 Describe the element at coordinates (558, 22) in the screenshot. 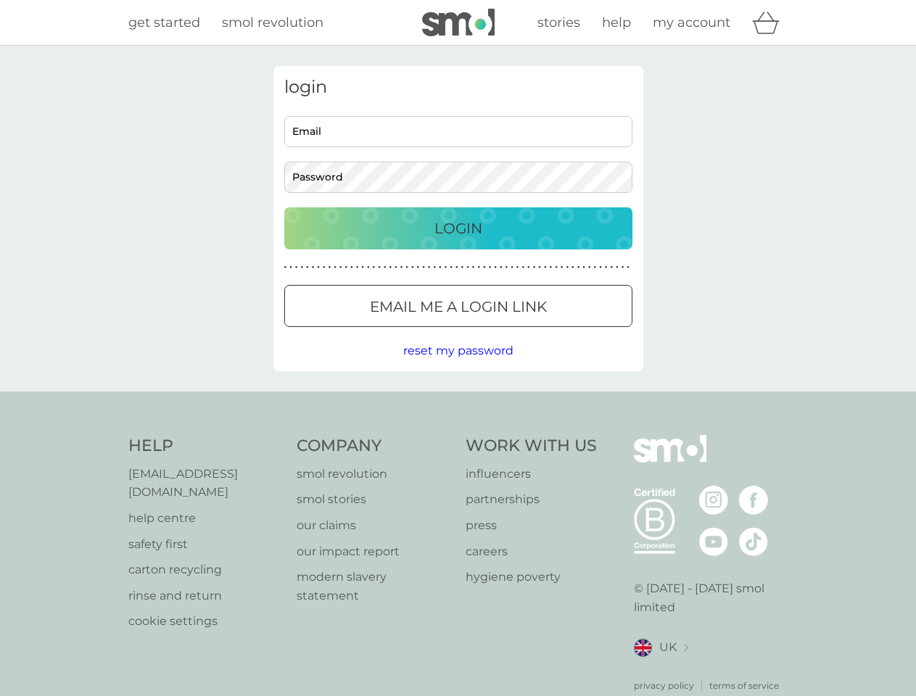

I see `span: stories` at that location.